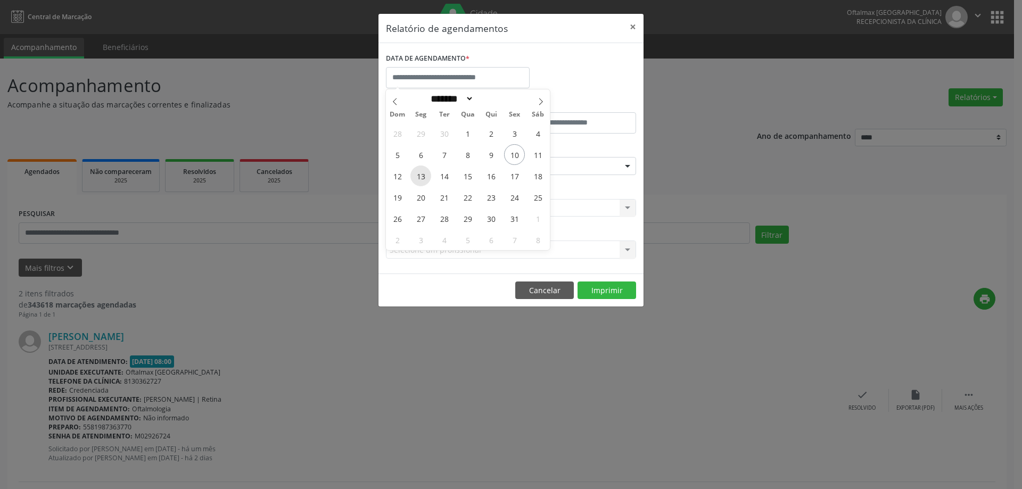 Image resolution: width=1022 pixels, height=489 pixels. Describe the element at coordinates (444, 114) in the screenshot. I see `span: Ter` at that location.